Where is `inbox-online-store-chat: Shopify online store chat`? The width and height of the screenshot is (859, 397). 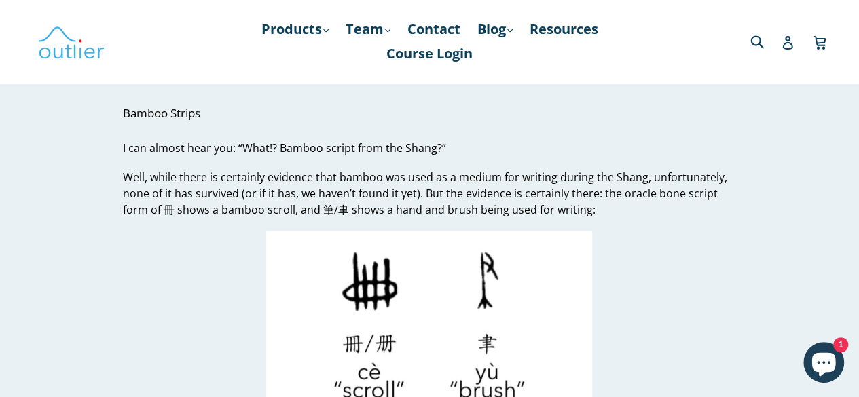
inbox-online-store-chat: Shopify online store chat is located at coordinates (824, 364).